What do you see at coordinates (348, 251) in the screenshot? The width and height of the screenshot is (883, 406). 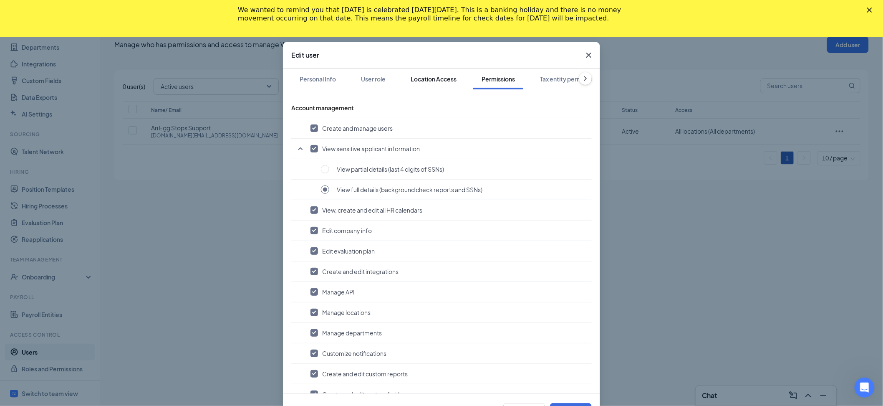 I see `span: Edit evaluation plan` at bounding box center [348, 251].